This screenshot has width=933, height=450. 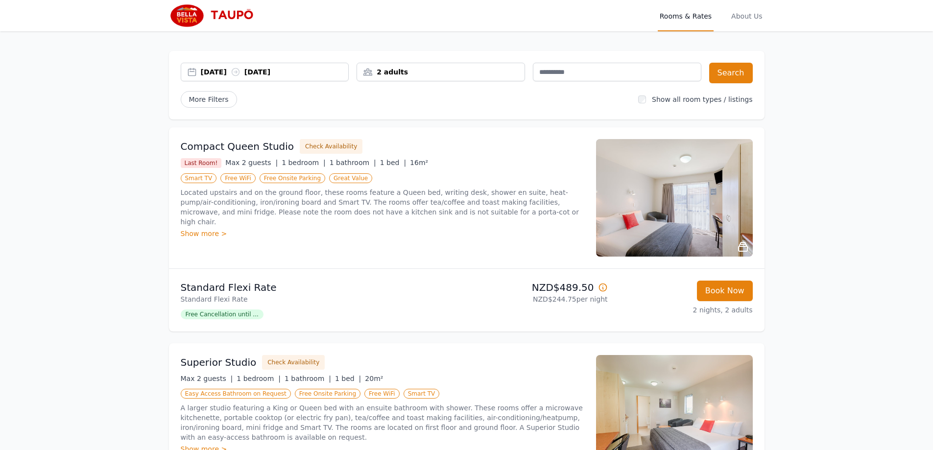 I want to click on span: 20m², so click(x=374, y=379).